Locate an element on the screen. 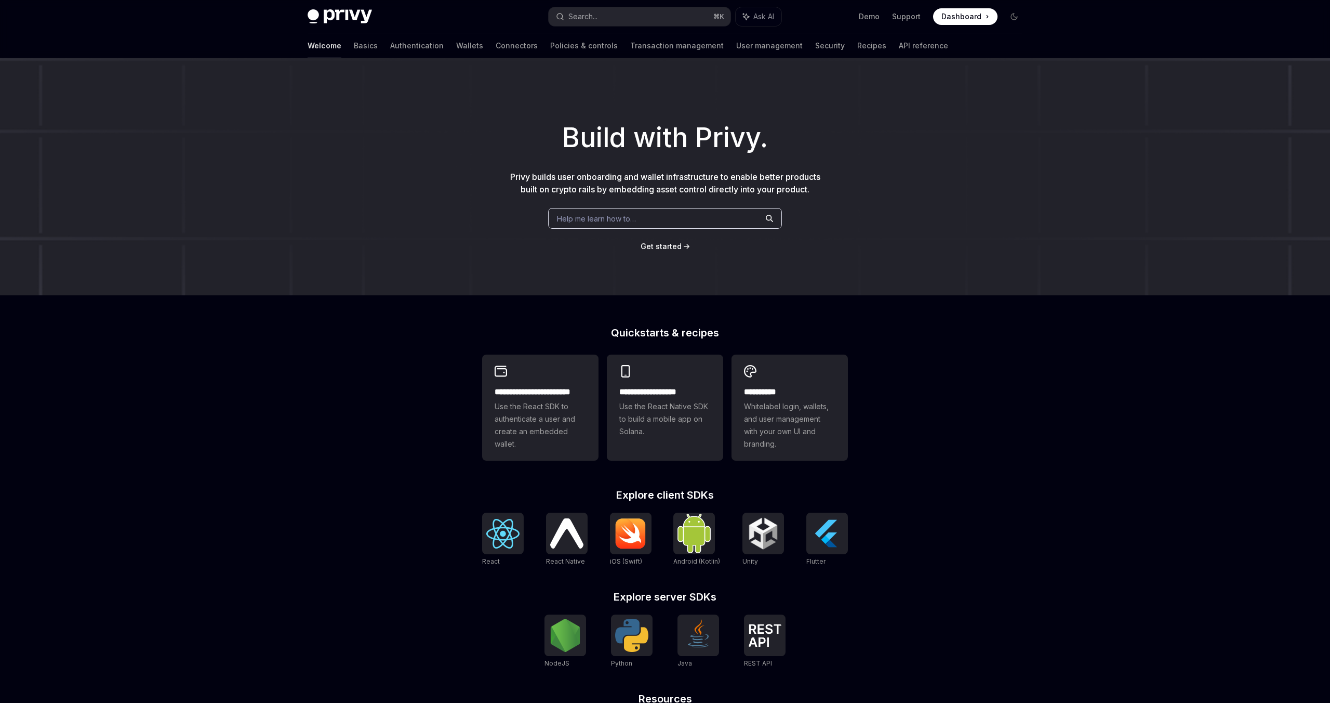 This screenshot has width=1330, height=703. a: Connectors is located at coordinates (517, 46).